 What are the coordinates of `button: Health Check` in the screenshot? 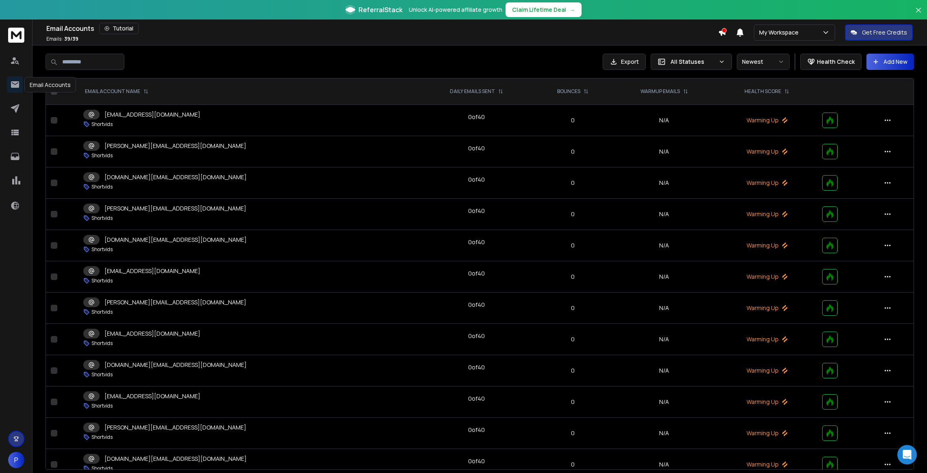 It's located at (831, 62).